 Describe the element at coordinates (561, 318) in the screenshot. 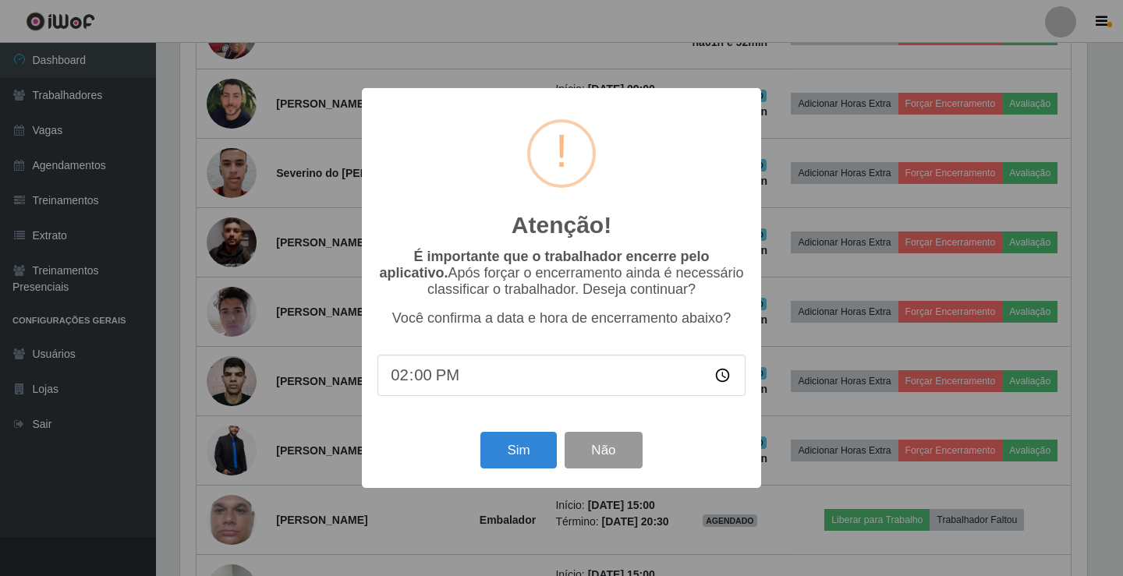

I see `p: Você confirma a data e hora de encerramento abaixo?` at that location.